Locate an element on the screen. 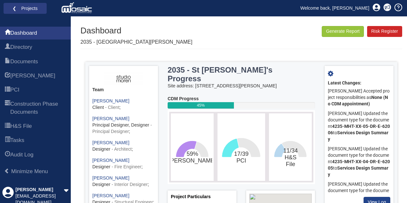 The image size is (407, 203). span: Client is located at coordinates (98, 107).